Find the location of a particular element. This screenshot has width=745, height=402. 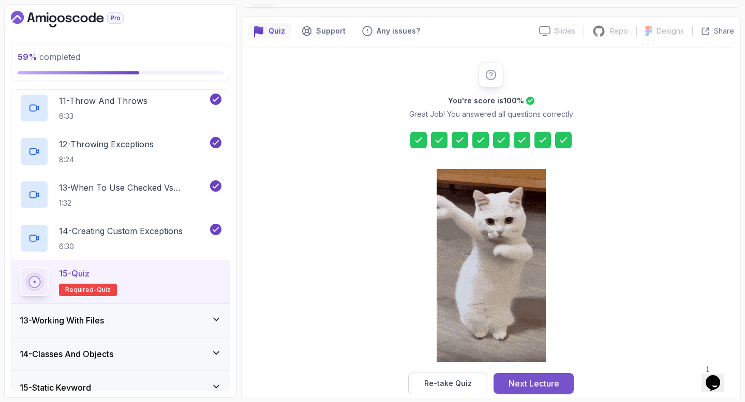

img: cool-cat is located at coordinates (491, 266).